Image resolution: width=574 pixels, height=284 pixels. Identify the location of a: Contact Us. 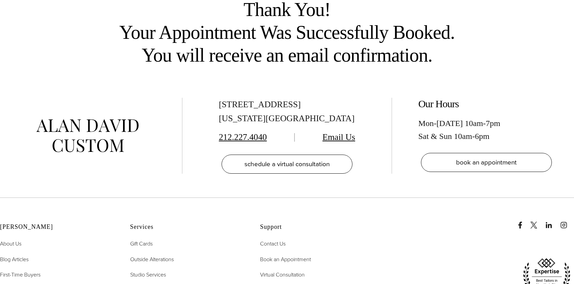
(273, 244).